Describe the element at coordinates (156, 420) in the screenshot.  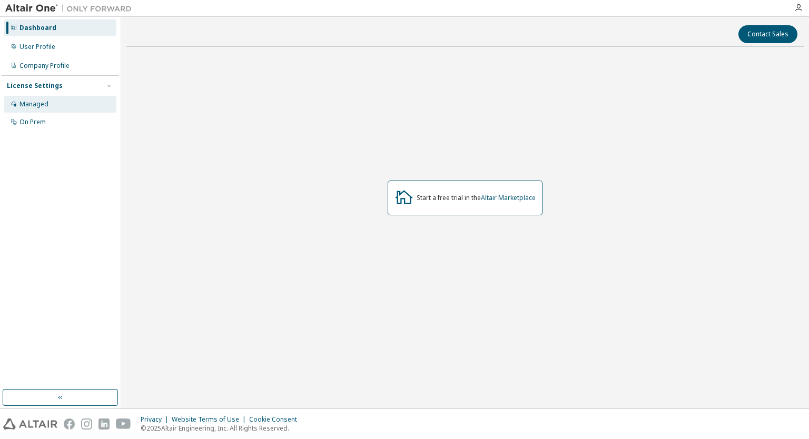
I see `div: Privacy` at that location.